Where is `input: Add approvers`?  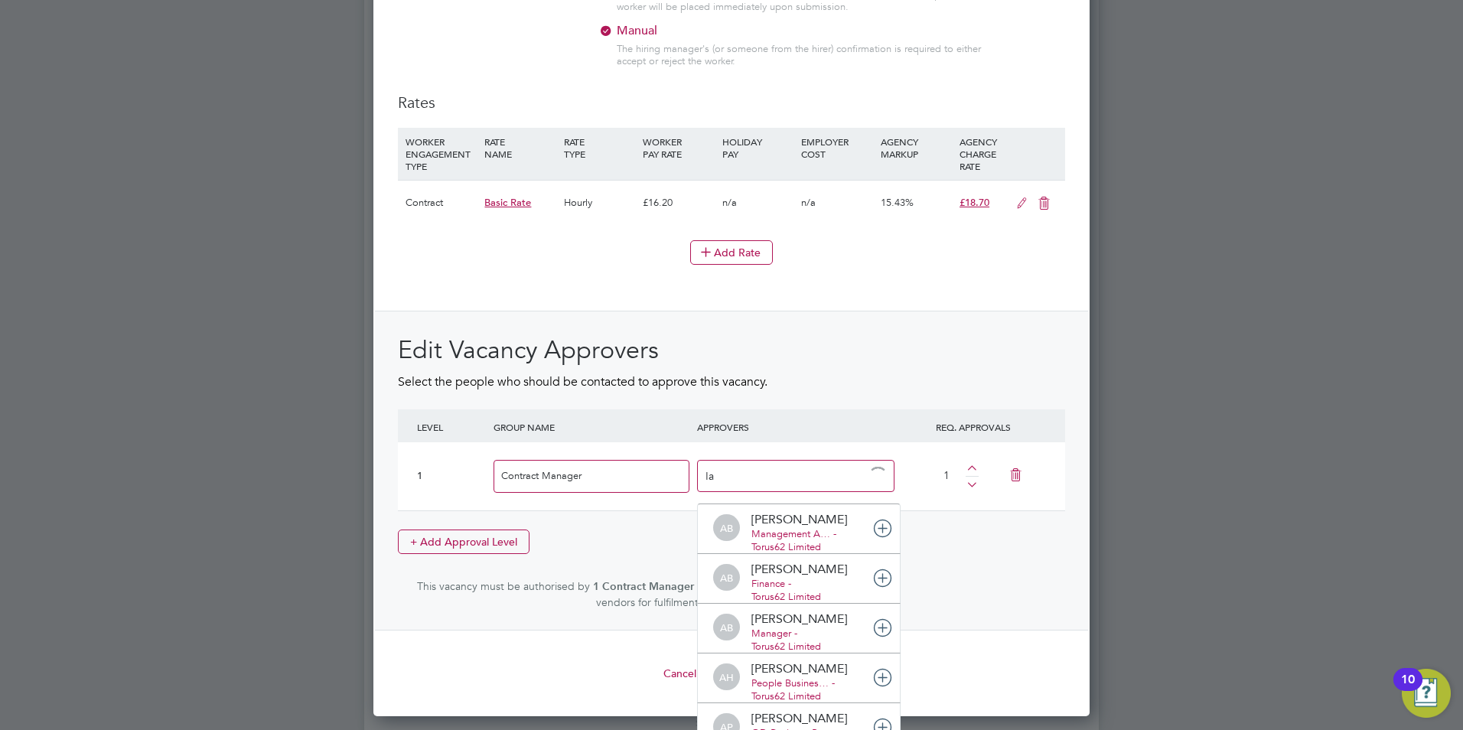 input: Add approvers is located at coordinates (753, 475).